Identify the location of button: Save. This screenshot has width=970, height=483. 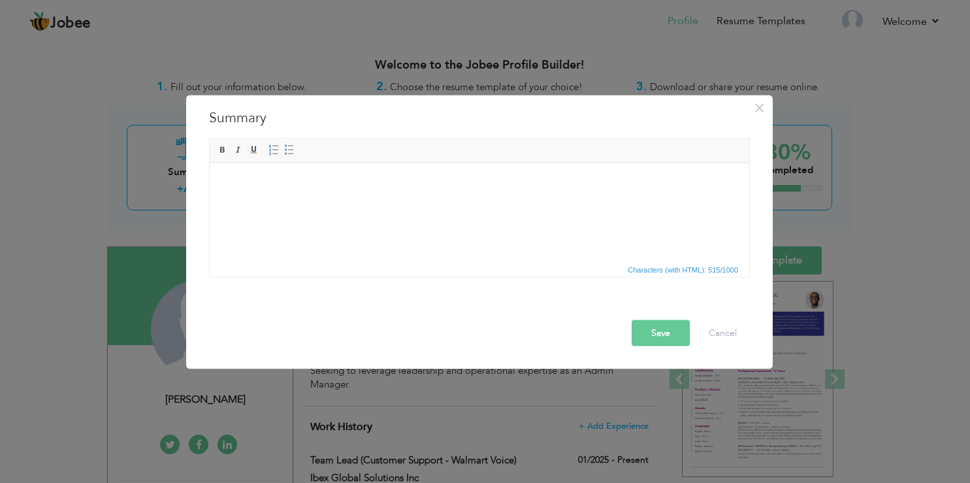
(661, 333).